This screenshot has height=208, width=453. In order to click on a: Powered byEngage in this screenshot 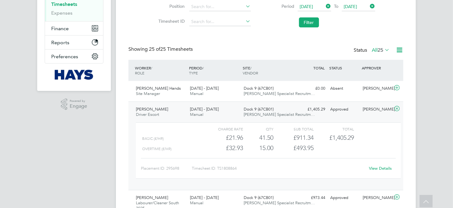, I will do `click(74, 105)`.